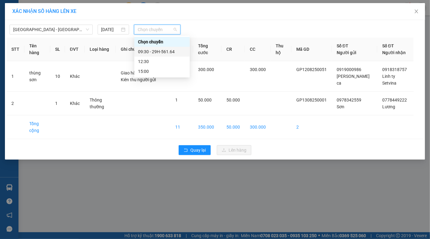 Image resolution: width=430 pixels, height=239 pixels. I want to click on td: 300.000, so click(258, 127).